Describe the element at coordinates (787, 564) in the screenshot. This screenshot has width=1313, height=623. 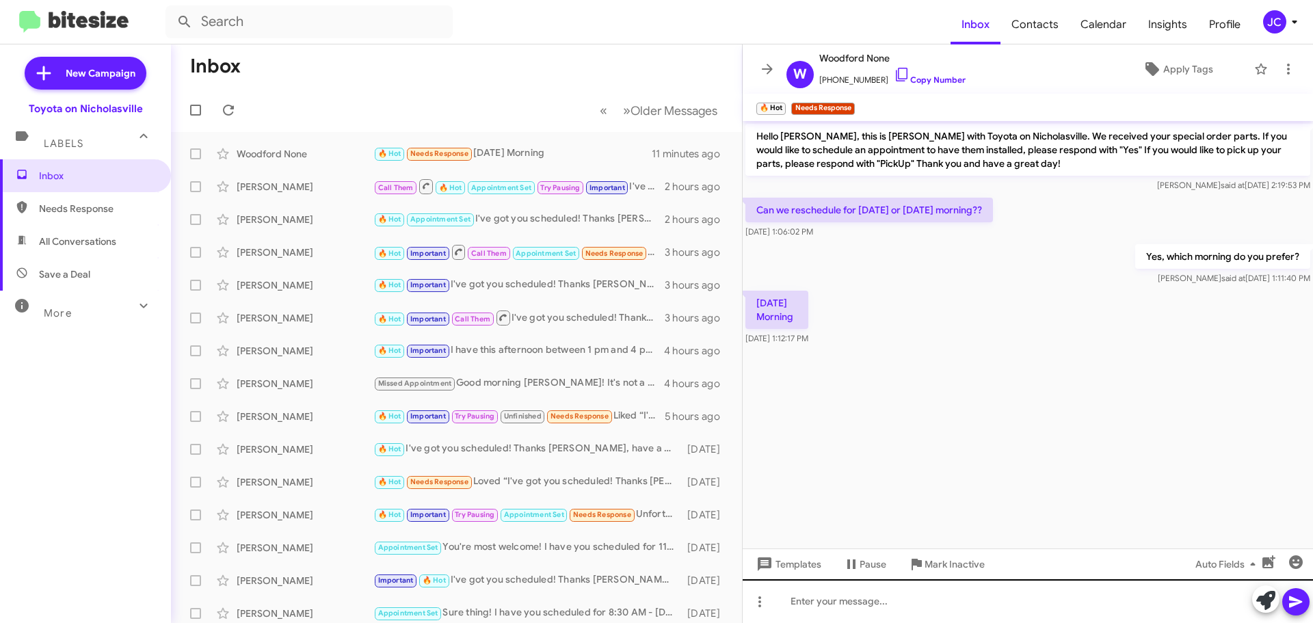
I see `button: Templates` at that location.